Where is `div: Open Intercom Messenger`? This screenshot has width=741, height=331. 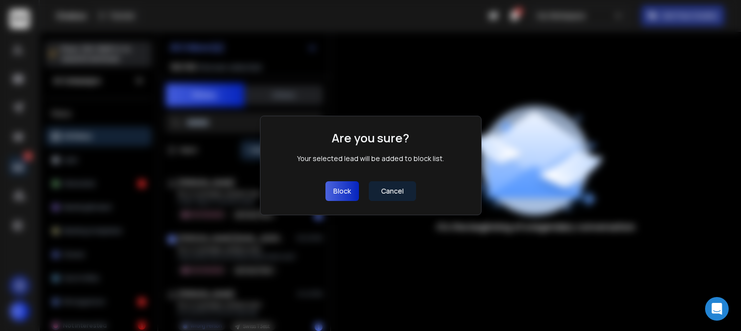
div: Open Intercom Messenger is located at coordinates (717, 309).